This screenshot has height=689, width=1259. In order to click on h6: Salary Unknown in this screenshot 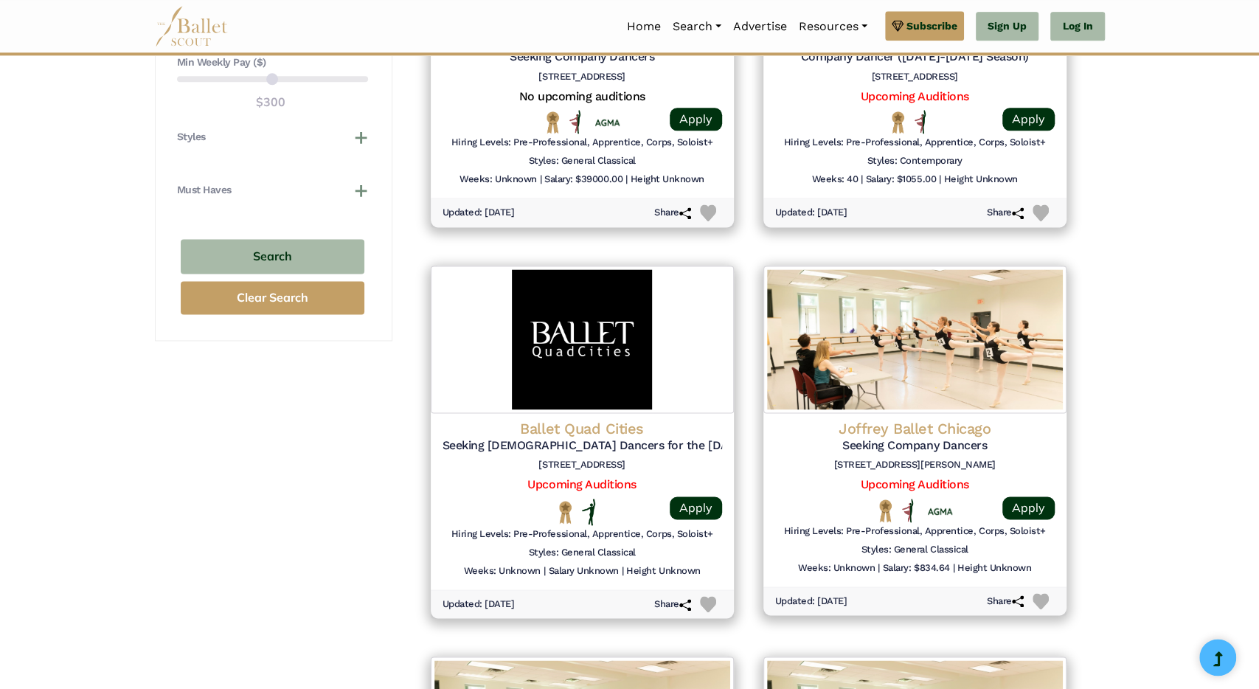, I will do `click(583, 571)`.